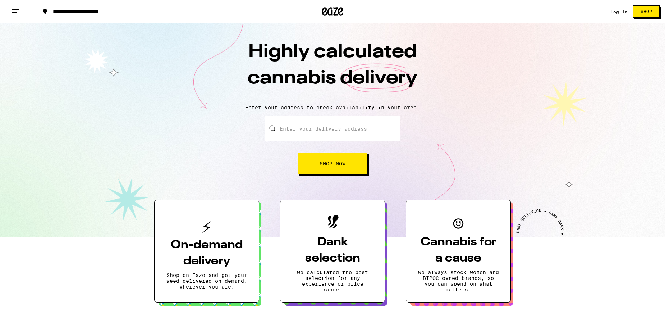 Image resolution: width=665 pixels, height=336 pixels. I want to click on a: Log In, so click(619, 12).